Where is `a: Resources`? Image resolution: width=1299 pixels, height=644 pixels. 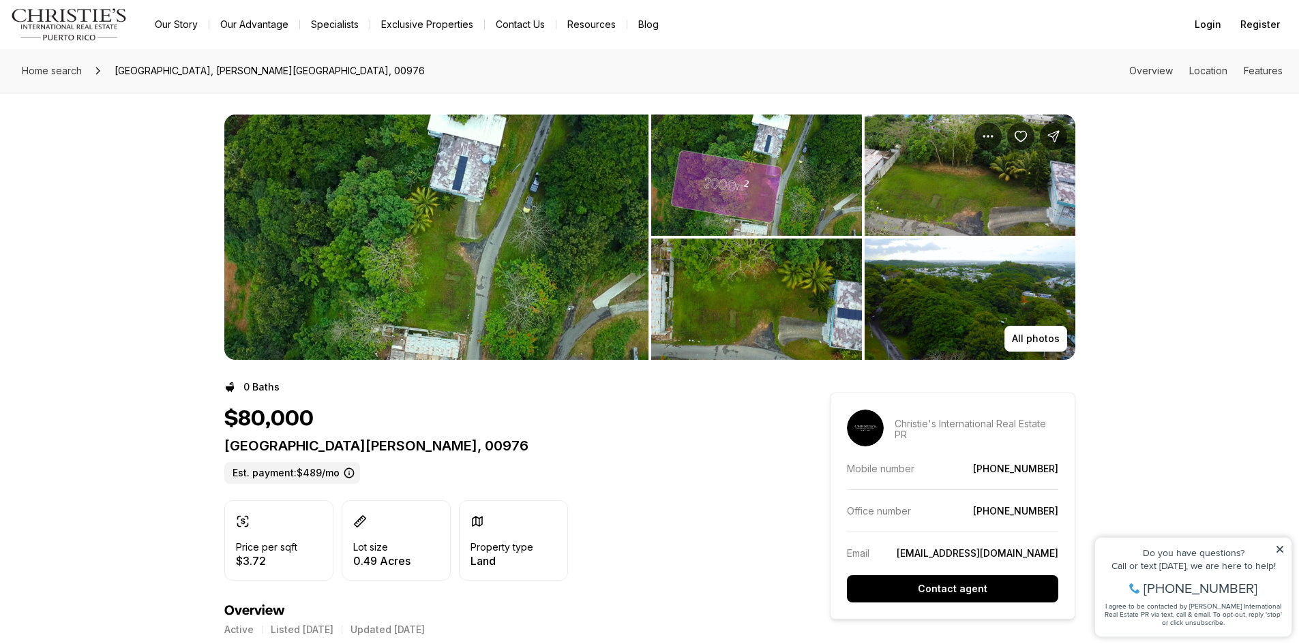 a: Resources is located at coordinates (591, 25).